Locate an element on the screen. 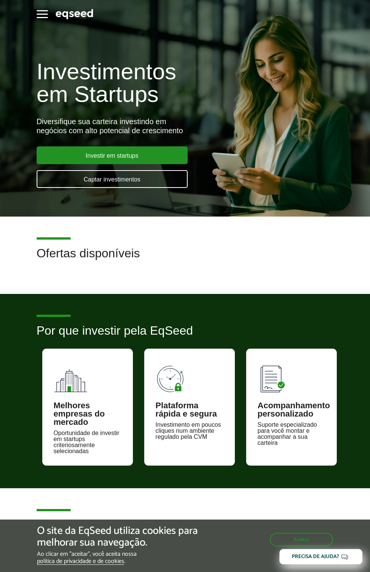 The width and height of the screenshot is (370, 572). a: política de privacidade e de cookies is located at coordinates (80, 561).